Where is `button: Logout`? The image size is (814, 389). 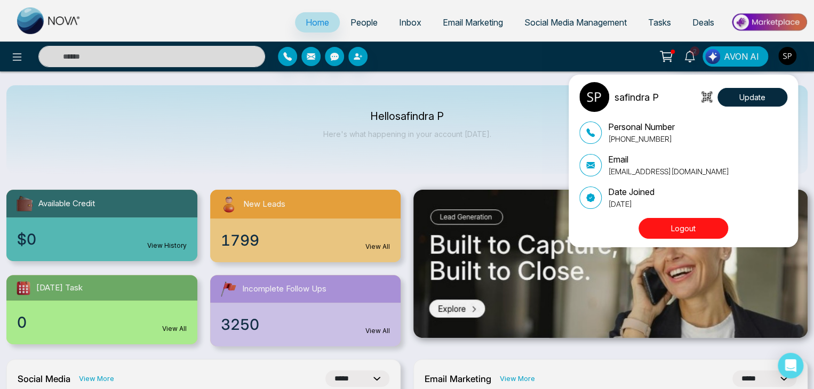 button: Logout is located at coordinates (683, 228).